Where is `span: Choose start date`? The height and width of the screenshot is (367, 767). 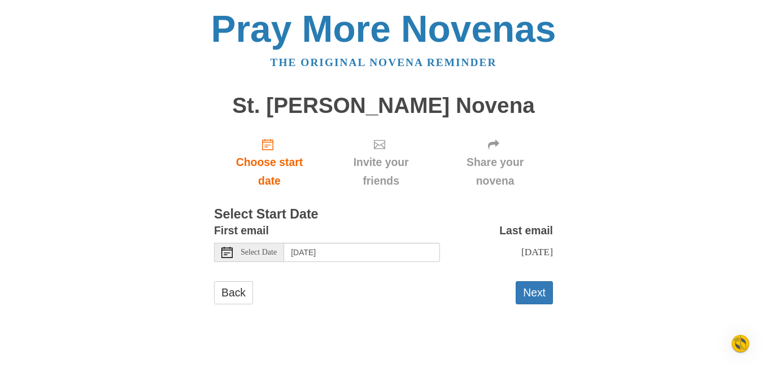
span: Choose start date is located at coordinates (269, 172).